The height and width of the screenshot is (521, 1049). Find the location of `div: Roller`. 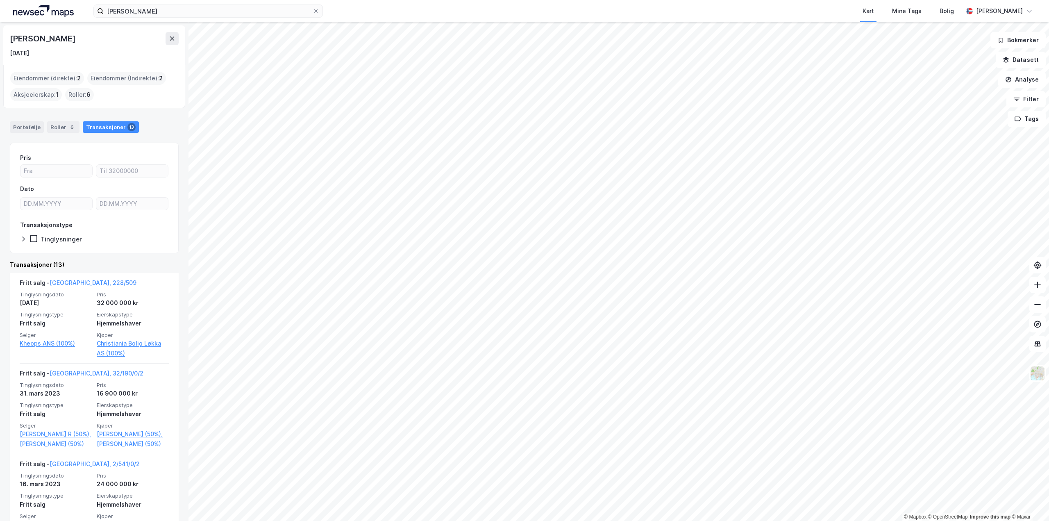

div: Roller is located at coordinates (63, 127).